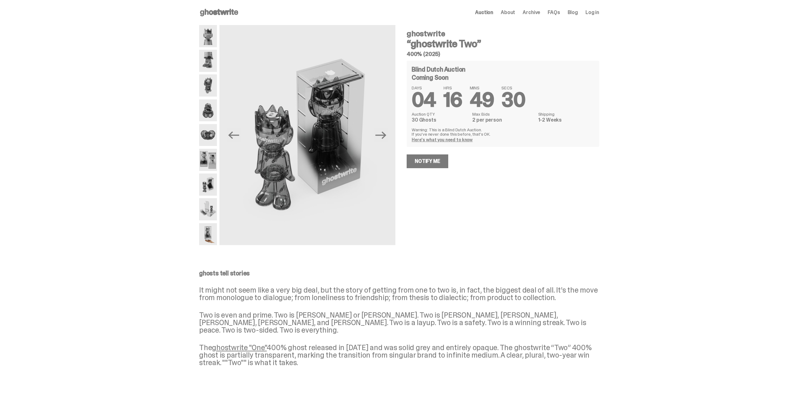 The image size is (803, 397). I want to click on h4: ghostwrite, so click(503, 34).